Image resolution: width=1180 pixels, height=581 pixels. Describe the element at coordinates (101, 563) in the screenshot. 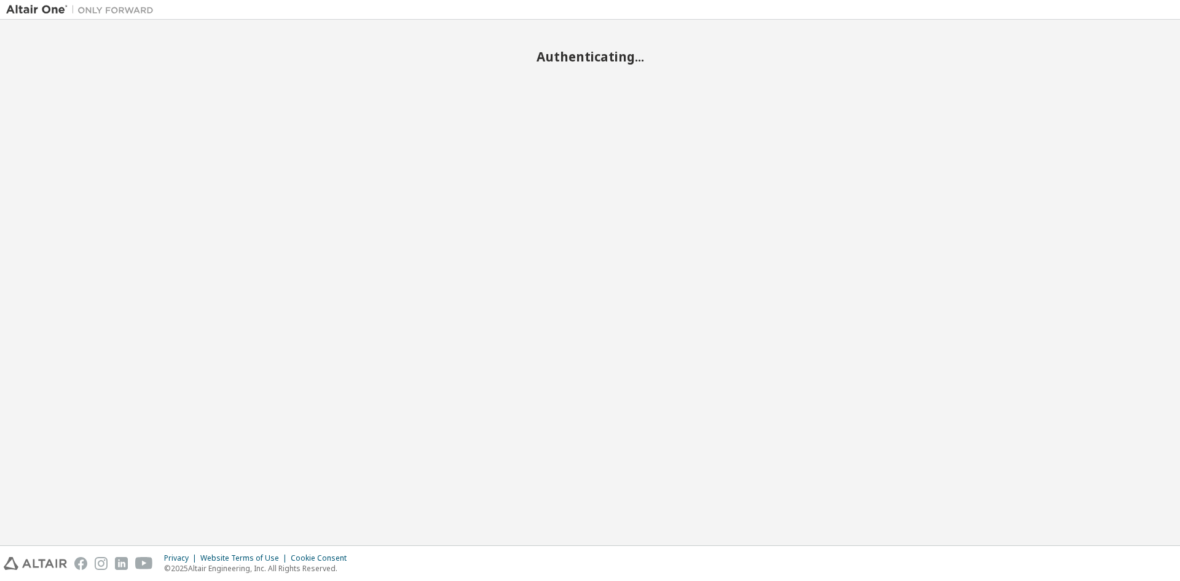

I see `img: instagram.svg` at that location.